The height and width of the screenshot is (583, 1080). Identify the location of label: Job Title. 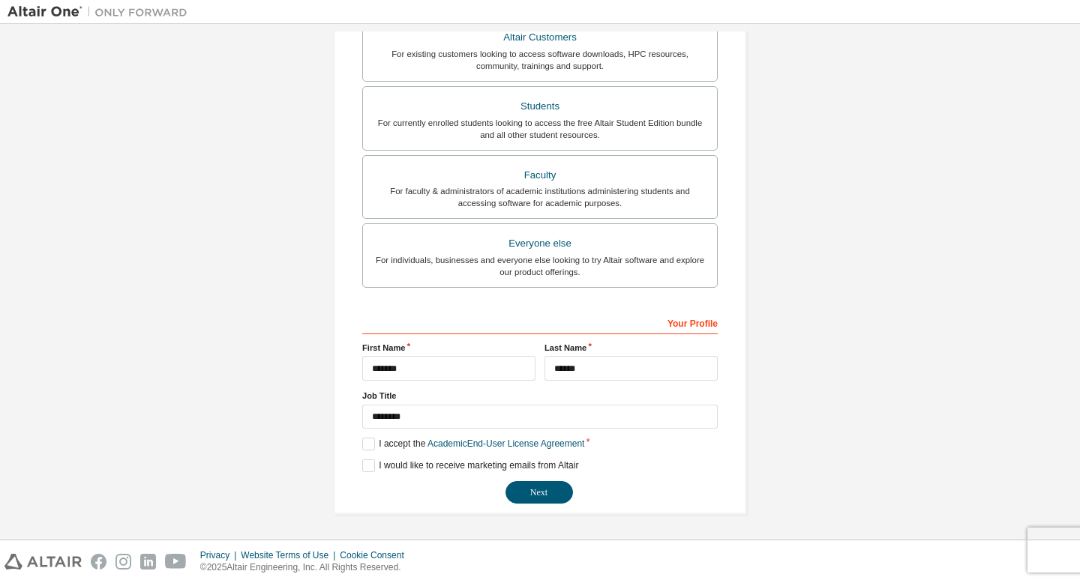
(540, 396).